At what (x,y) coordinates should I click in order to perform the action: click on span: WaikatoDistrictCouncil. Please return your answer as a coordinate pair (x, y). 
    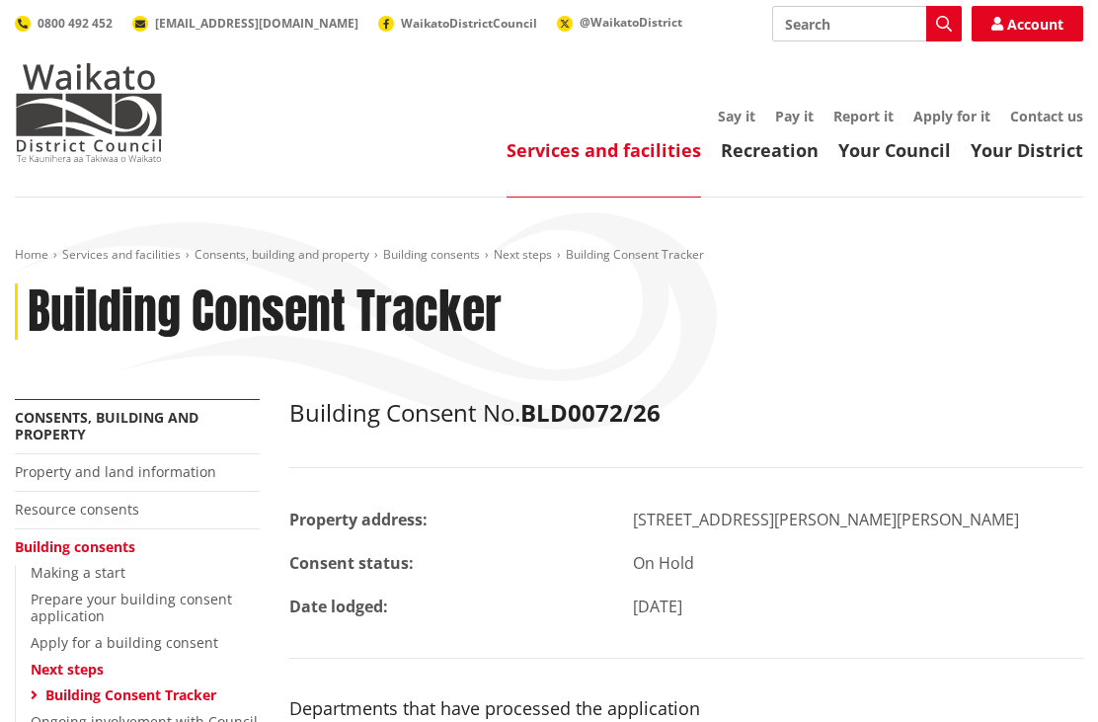
    Looking at the image, I should click on (469, 23).